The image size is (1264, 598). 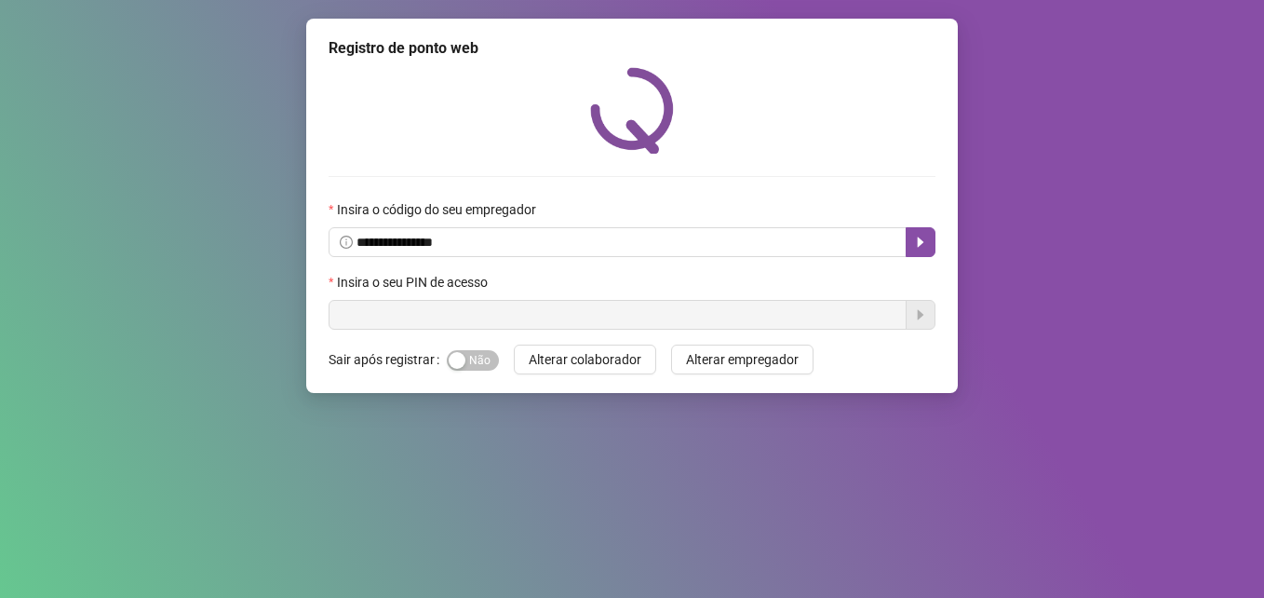 What do you see at coordinates (387, 359) in the screenshot?
I see `label: Sair após registrar` at bounding box center [387, 359].